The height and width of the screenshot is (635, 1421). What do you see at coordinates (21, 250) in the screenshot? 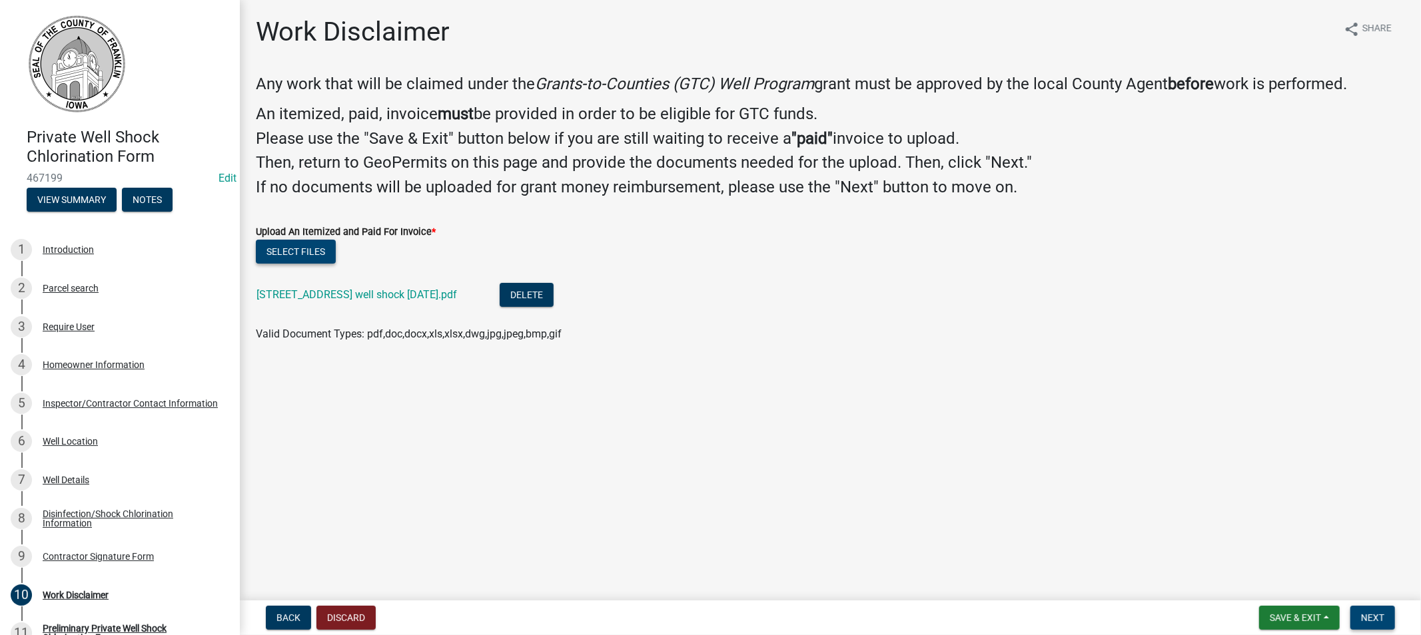
I see `div: 1` at bounding box center [21, 250].